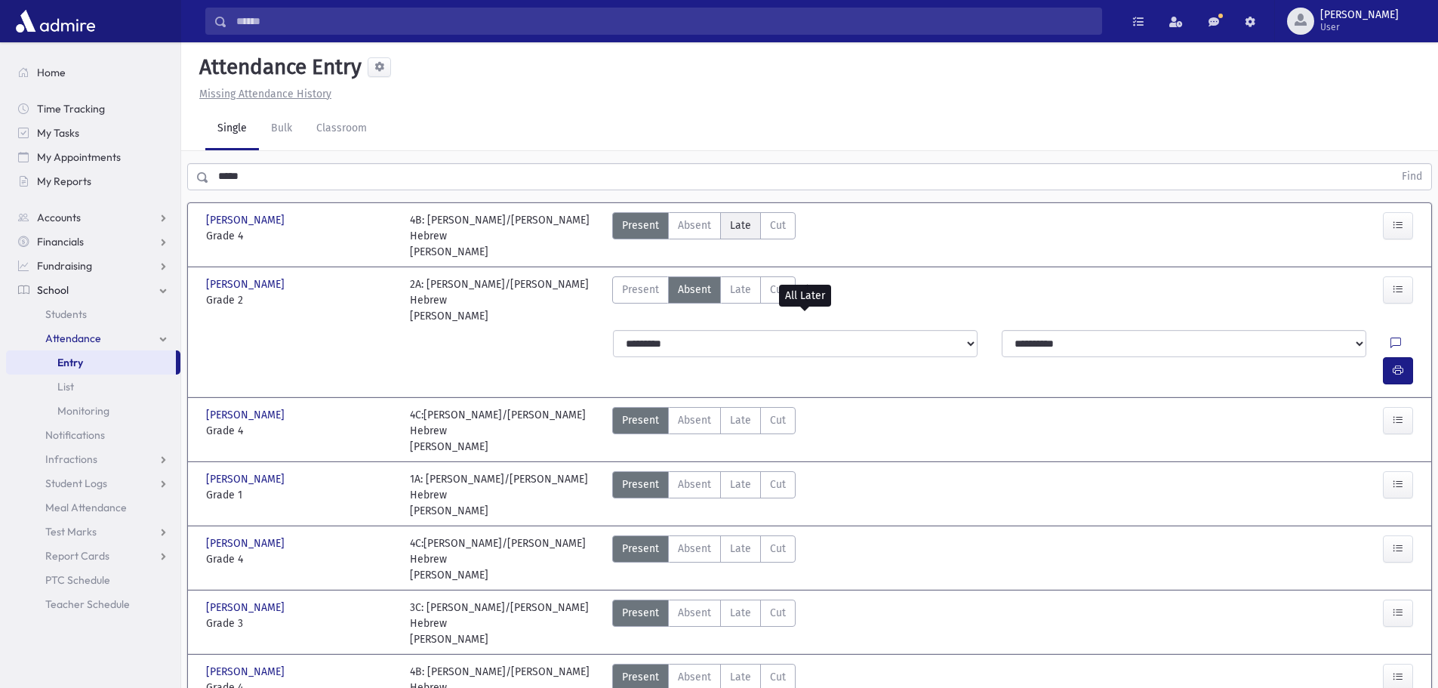 Image resolution: width=1438 pixels, height=688 pixels. I want to click on a: Classroom, so click(341, 129).